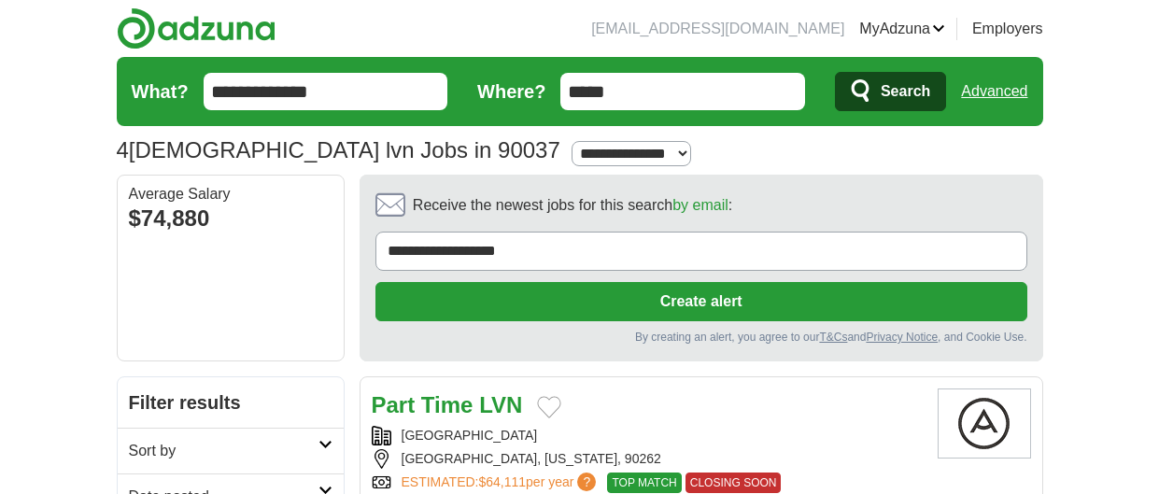  What do you see at coordinates (833, 337) in the screenshot?
I see `a: T&Cs` at bounding box center [833, 337].